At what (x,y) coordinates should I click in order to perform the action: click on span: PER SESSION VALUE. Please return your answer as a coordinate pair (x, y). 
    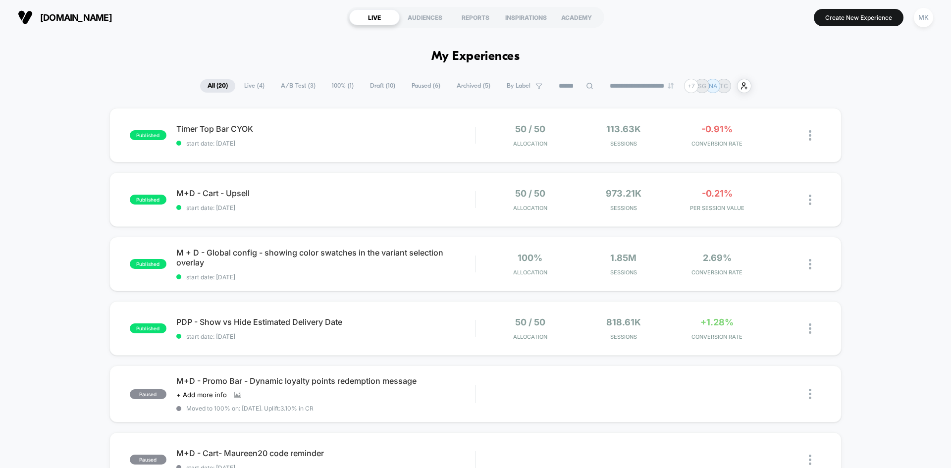
    Looking at the image, I should click on (716, 208).